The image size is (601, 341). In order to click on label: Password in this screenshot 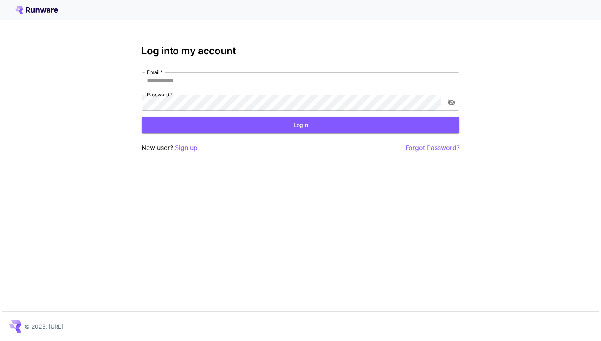, I will do `click(160, 94)`.